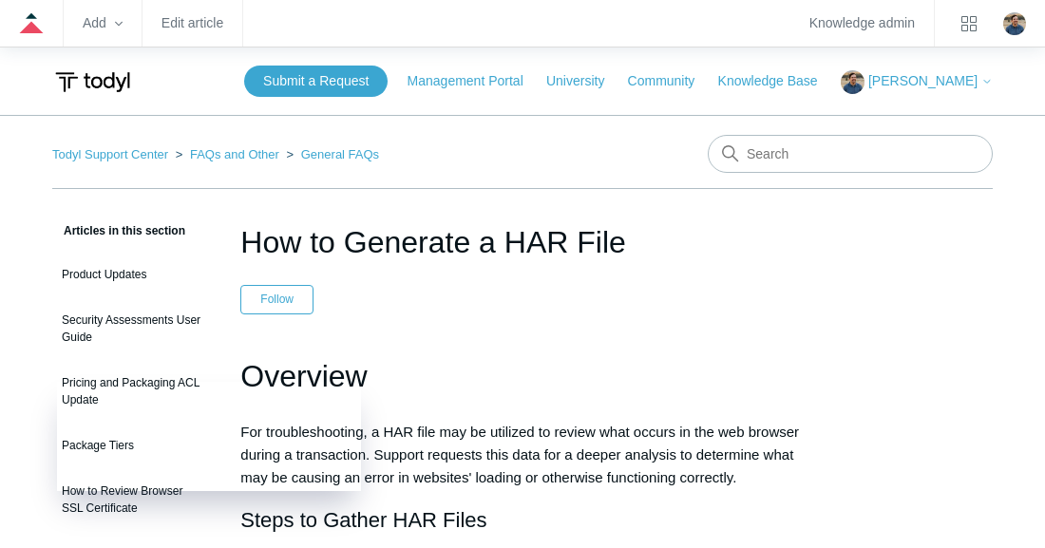  I want to click on a: Pricing and Packaging ACL Update, so click(132, 391).